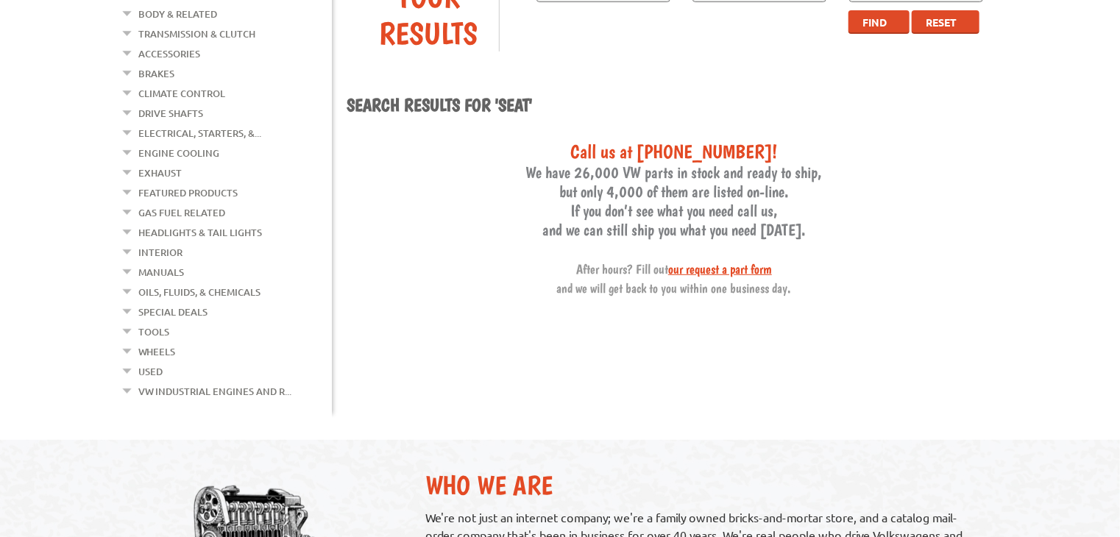  Describe the element at coordinates (161, 272) in the screenshot. I see `a: Manuals` at that location.